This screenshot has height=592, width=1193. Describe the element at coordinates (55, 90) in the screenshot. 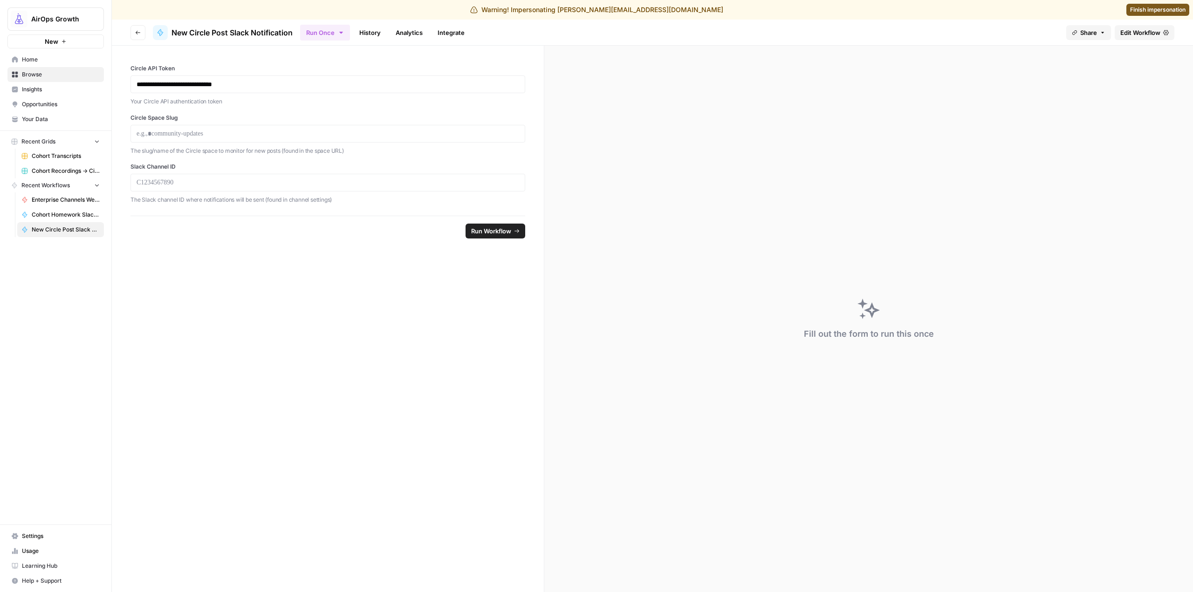

I see `a: Insights` at that location.